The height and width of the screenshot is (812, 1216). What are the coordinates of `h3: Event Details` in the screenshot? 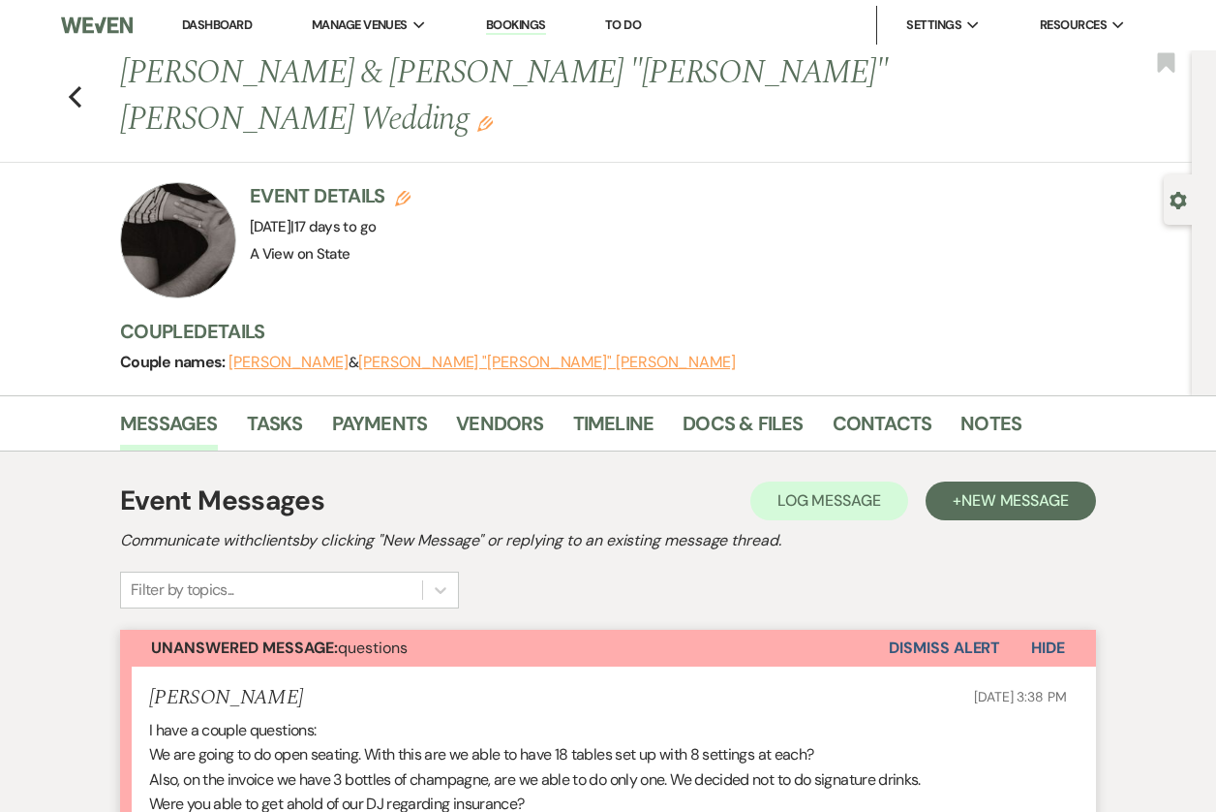 It's located at (330, 196).